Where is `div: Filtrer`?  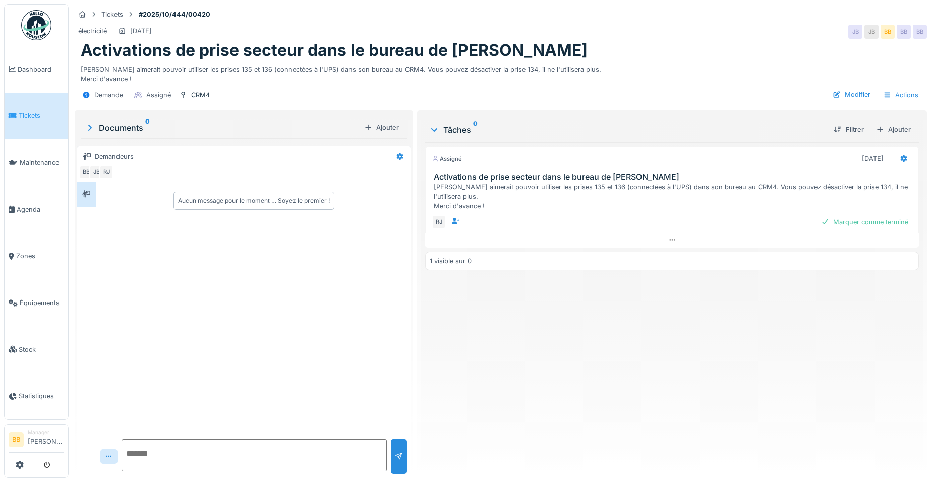
div: Filtrer is located at coordinates (849, 129).